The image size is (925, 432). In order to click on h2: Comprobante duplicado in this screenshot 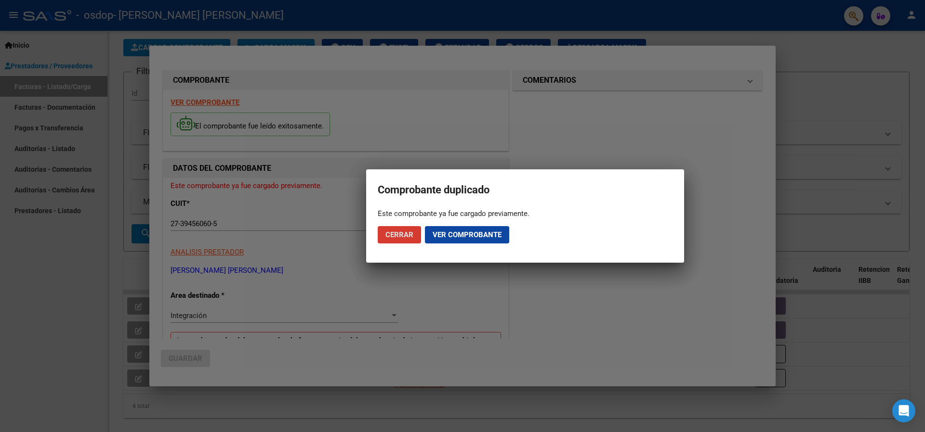, I will do `click(525, 190)`.